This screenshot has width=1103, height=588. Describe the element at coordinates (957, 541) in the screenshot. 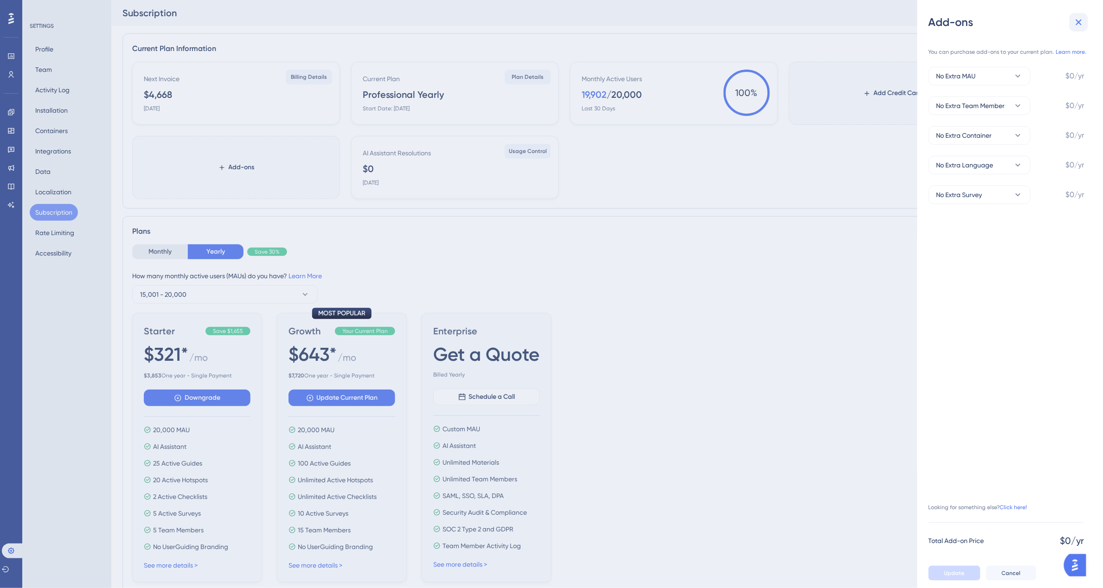

I see `span: Total Add-on Price` at that location.